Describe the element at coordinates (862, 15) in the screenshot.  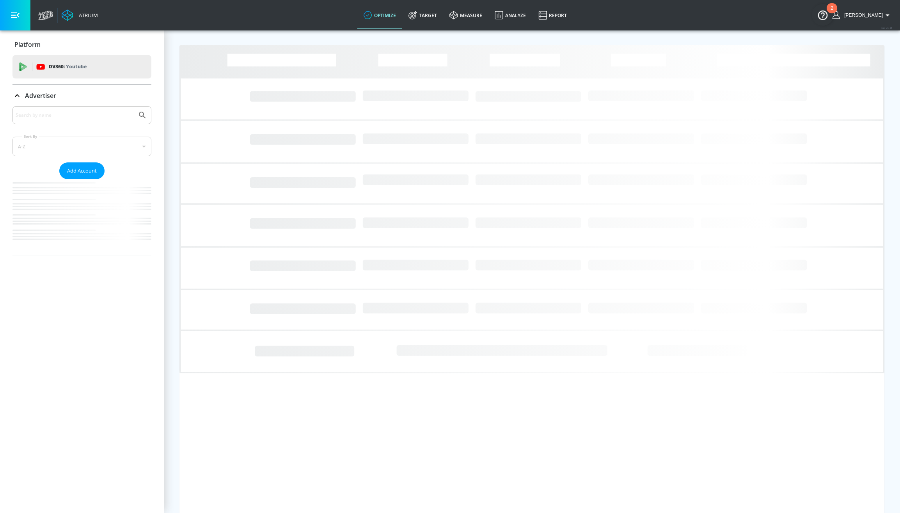
I see `span: login as: jorge.cabral@zefr.com` at that location.